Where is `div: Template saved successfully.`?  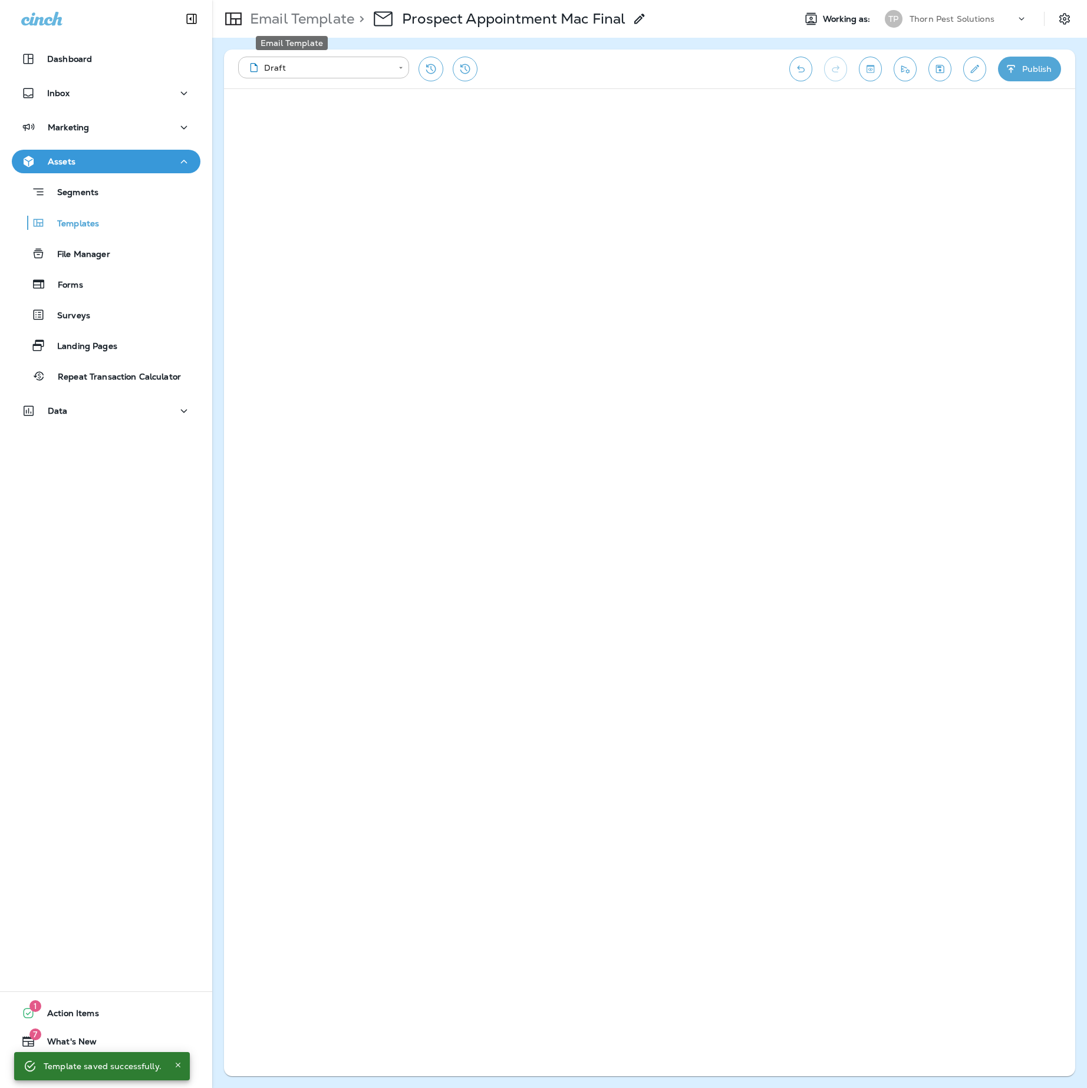
div: Template saved successfully. is located at coordinates (103, 1066).